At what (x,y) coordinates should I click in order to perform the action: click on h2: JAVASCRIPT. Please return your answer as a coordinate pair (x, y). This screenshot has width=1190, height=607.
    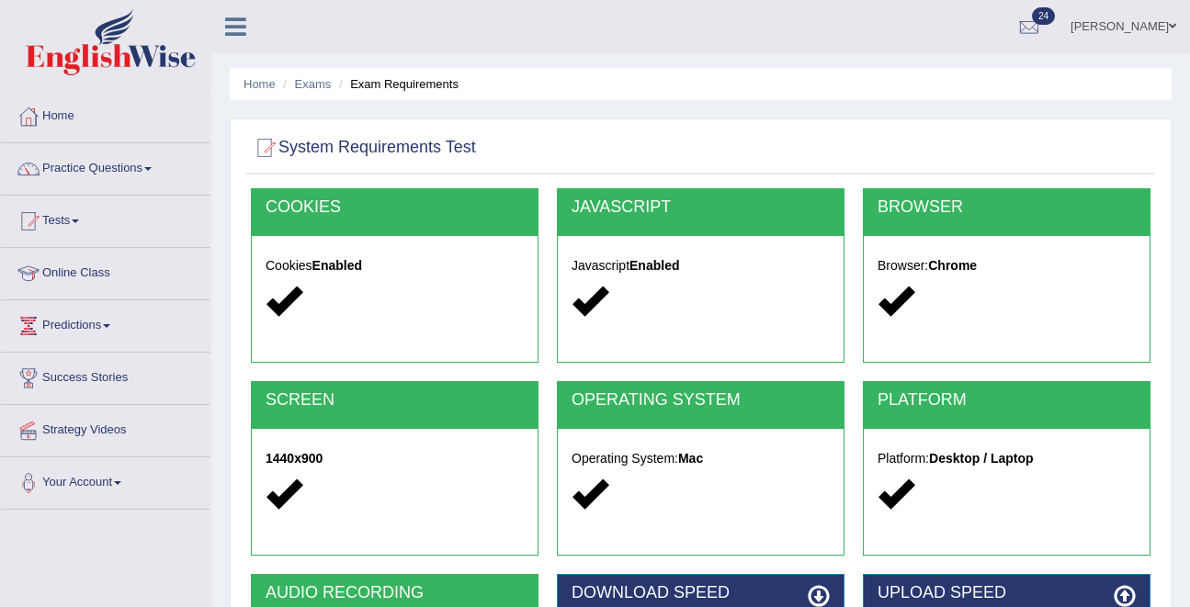
    Looking at the image, I should click on (700, 208).